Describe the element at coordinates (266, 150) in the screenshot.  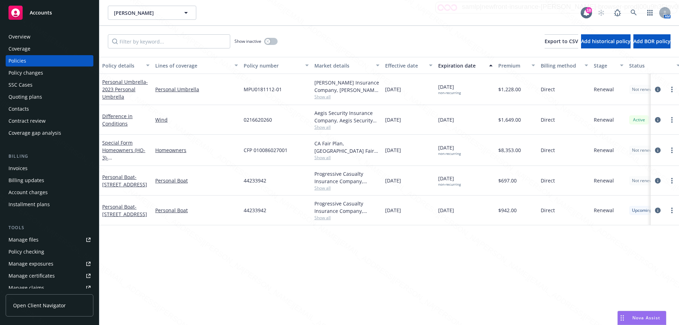
I see `span: CFP 010086027001` at that location.